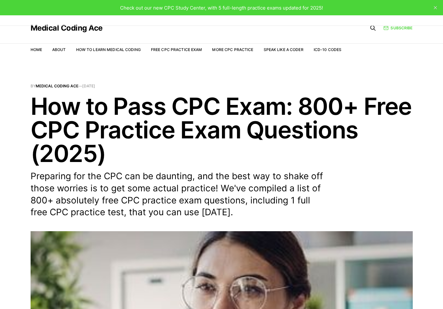  Describe the element at coordinates (222, 86) in the screenshot. I see `span: By —` at that location.